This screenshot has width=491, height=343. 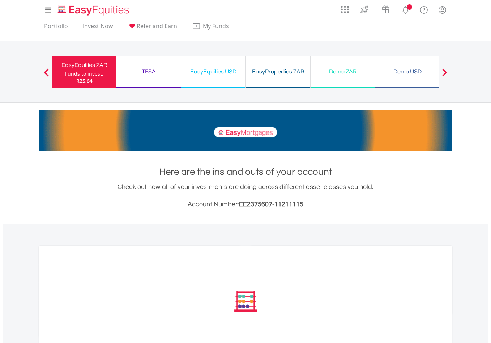 I want to click on h3: Account Number:, so click(x=245, y=204).